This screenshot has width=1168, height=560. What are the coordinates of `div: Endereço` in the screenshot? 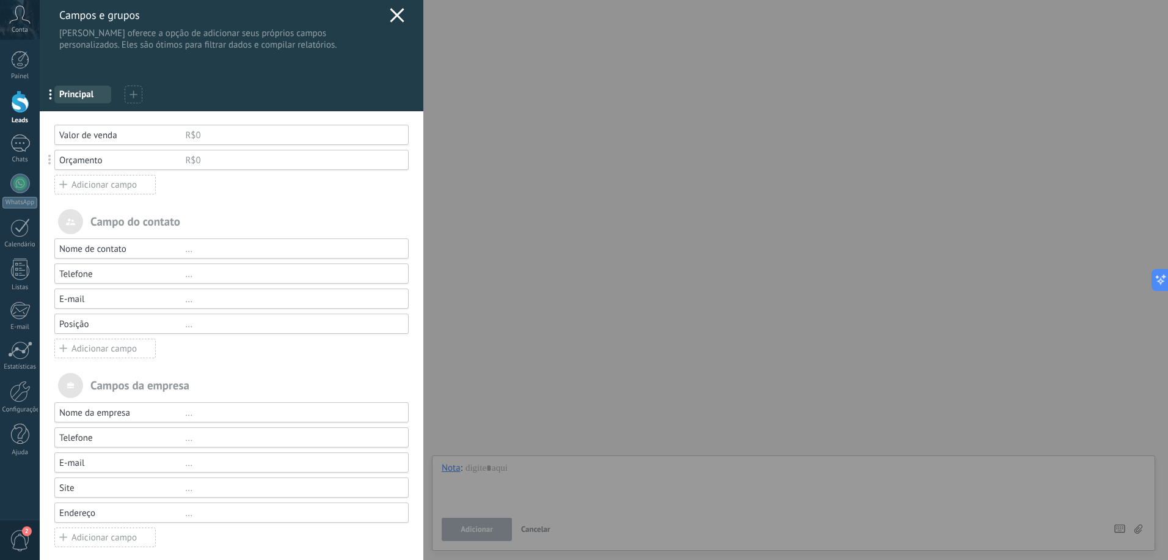 It's located at (122, 513).